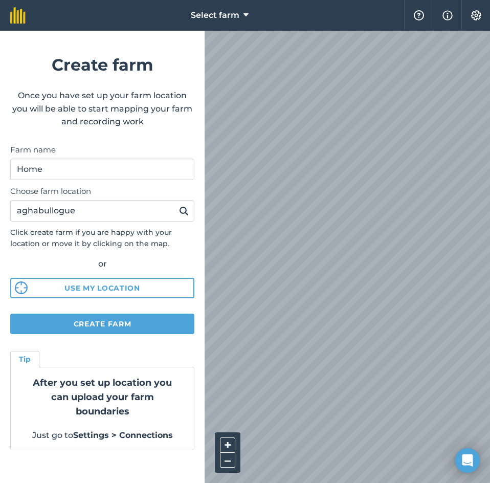 The height and width of the screenshot is (483, 490). What do you see at coordinates (215, 15) in the screenshot?
I see `span: Select farm` at bounding box center [215, 15].